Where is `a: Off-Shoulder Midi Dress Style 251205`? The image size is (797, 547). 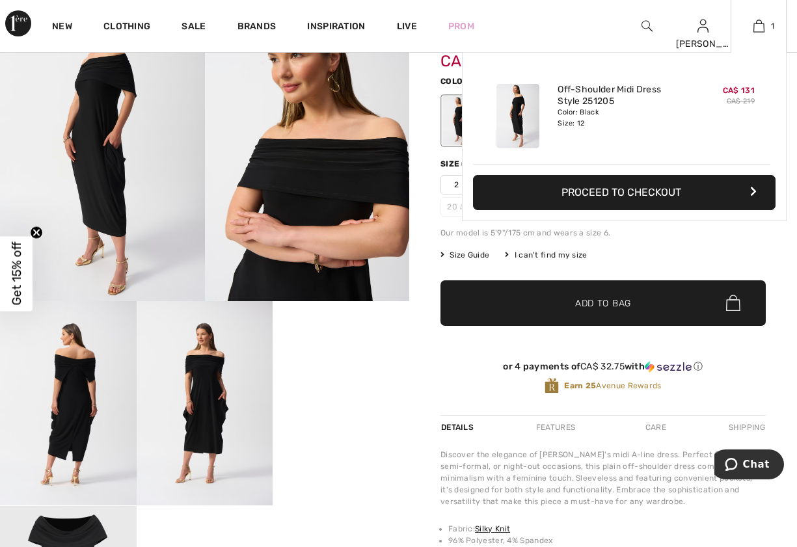 a: Off-Shoulder Midi Dress Style 251205 is located at coordinates (622, 96).